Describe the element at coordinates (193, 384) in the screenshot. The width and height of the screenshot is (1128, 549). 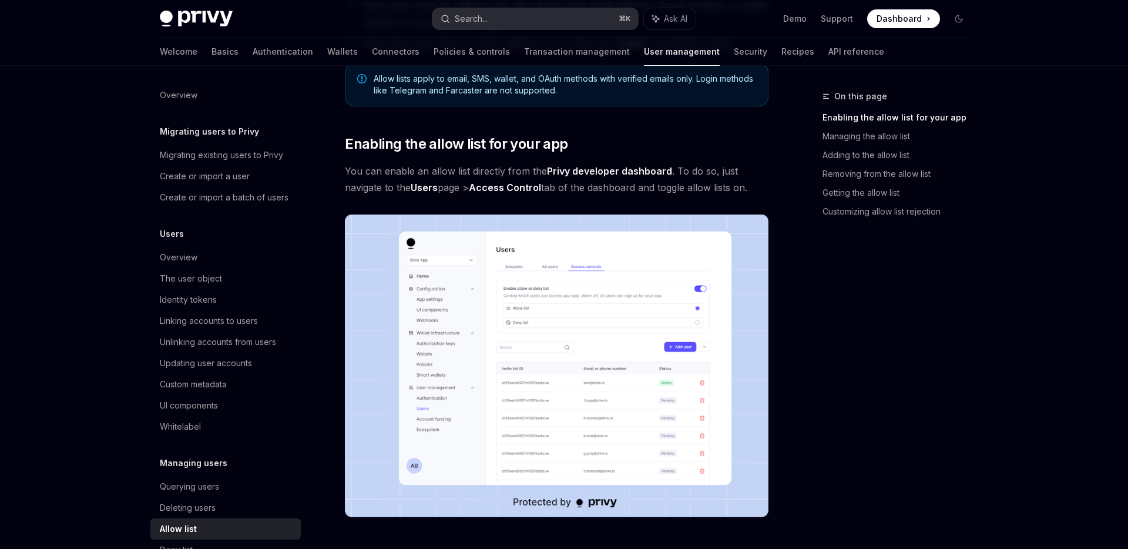
I see `div: Custom metadata` at that location.